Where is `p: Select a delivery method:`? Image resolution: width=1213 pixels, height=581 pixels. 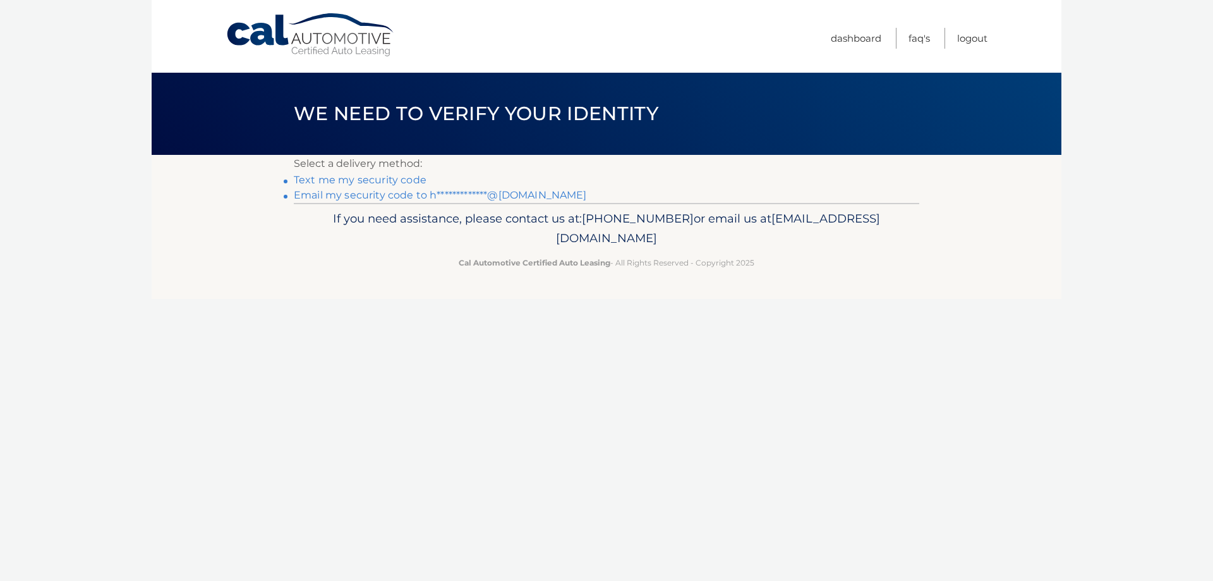 p: Select a delivery method: is located at coordinates (607, 164).